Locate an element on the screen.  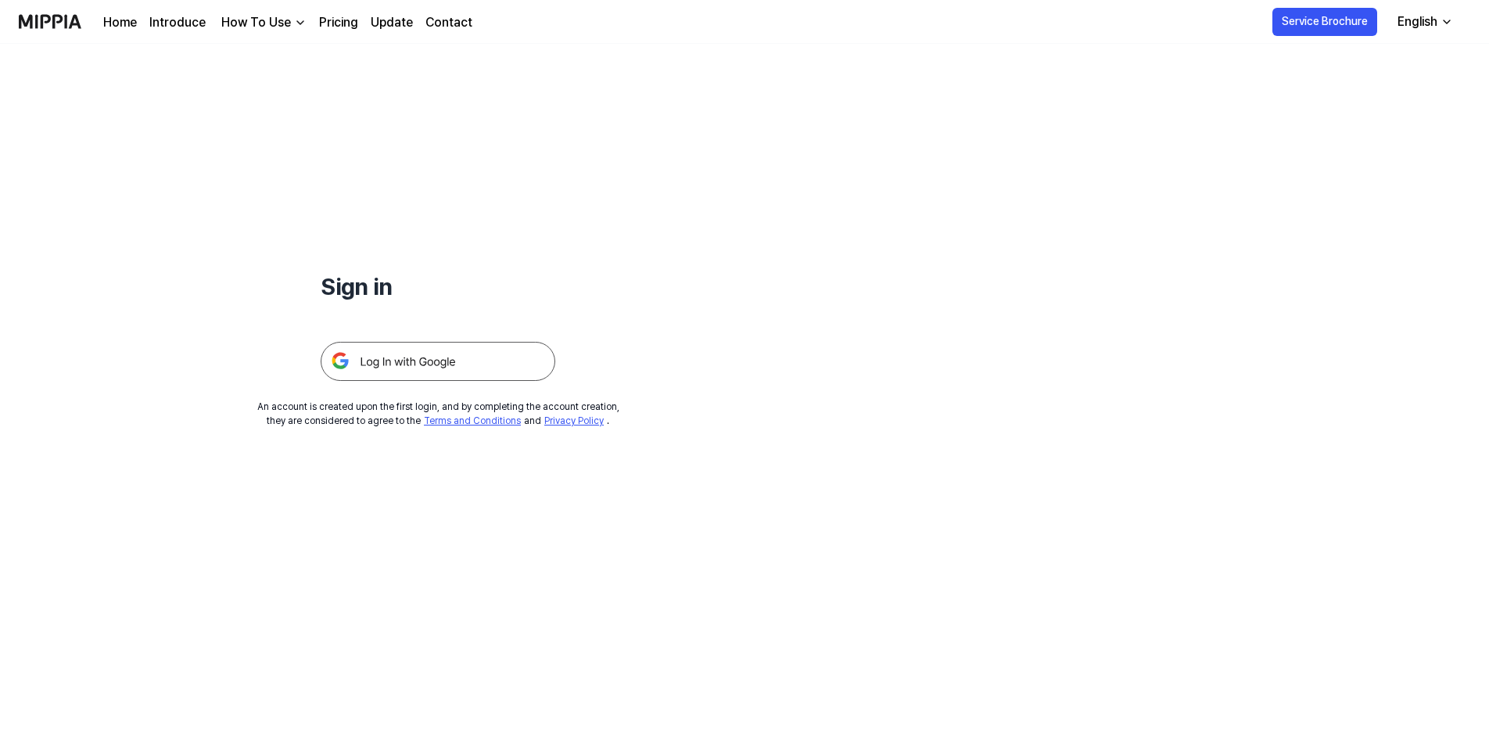
button: How To Use is located at coordinates (262, 23).